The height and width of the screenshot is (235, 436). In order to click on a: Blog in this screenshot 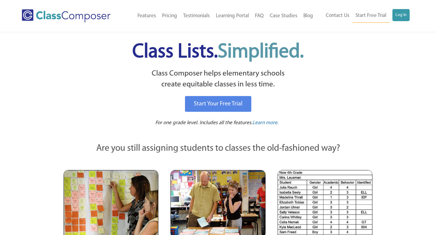, I will do `click(308, 16)`.